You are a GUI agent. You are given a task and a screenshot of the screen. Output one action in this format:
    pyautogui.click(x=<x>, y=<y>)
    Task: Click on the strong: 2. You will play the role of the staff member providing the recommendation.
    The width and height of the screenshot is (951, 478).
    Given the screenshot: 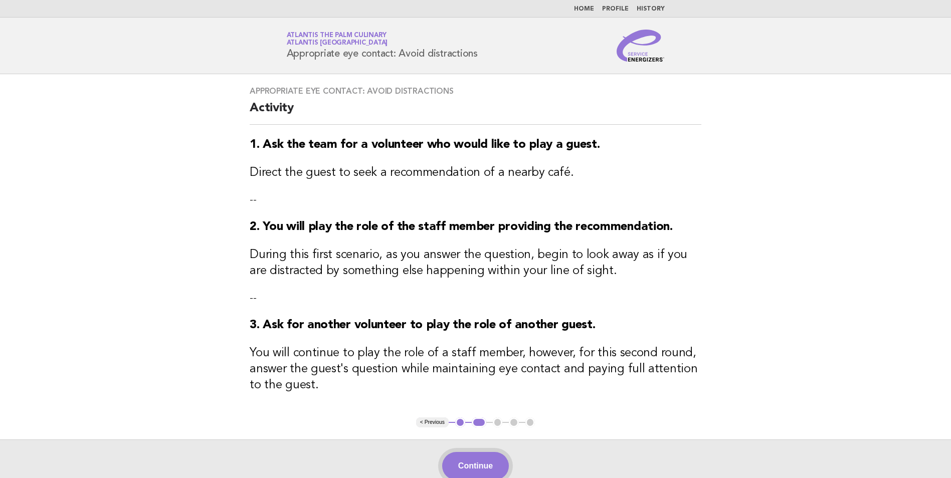 What is the action you would take?
    pyautogui.click(x=461, y=227)
    